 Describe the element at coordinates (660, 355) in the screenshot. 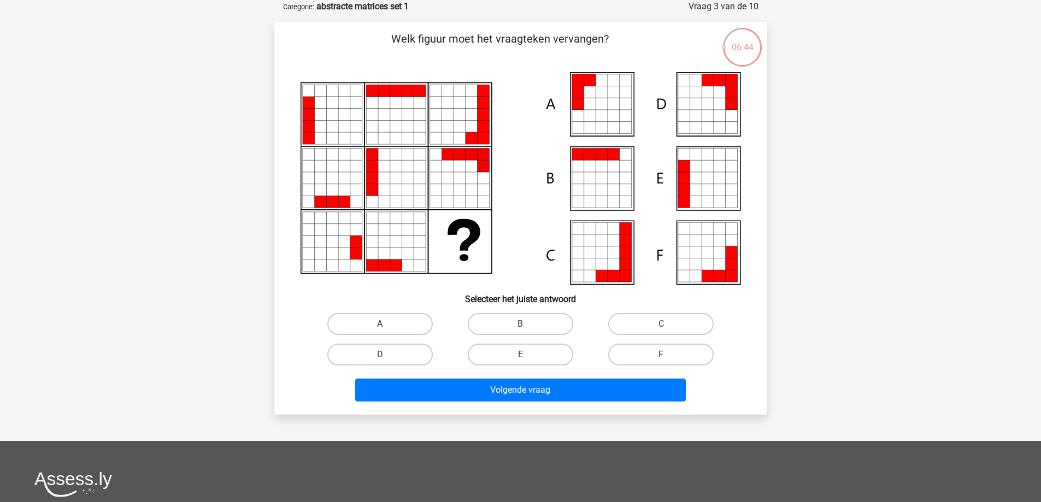

I see `label: F` at that location.